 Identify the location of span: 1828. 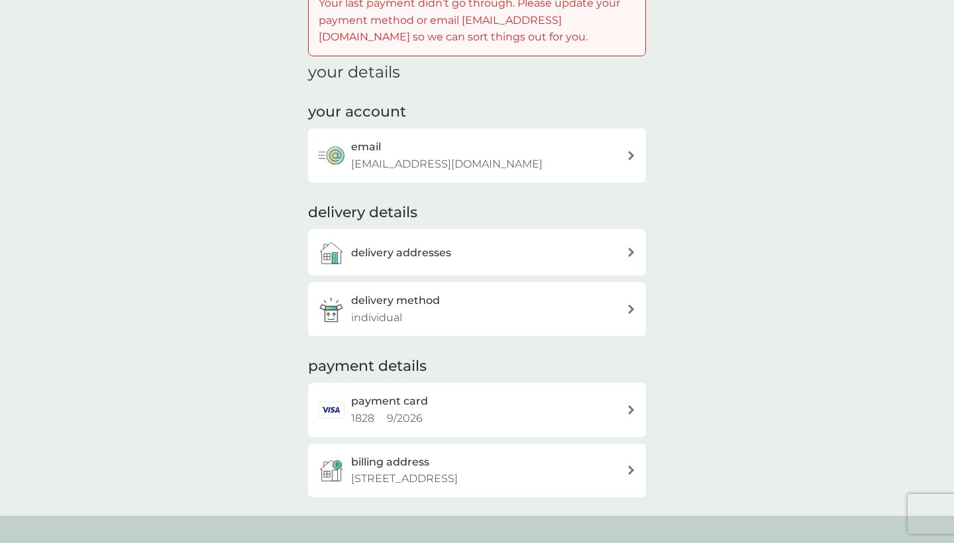
(362, 418).